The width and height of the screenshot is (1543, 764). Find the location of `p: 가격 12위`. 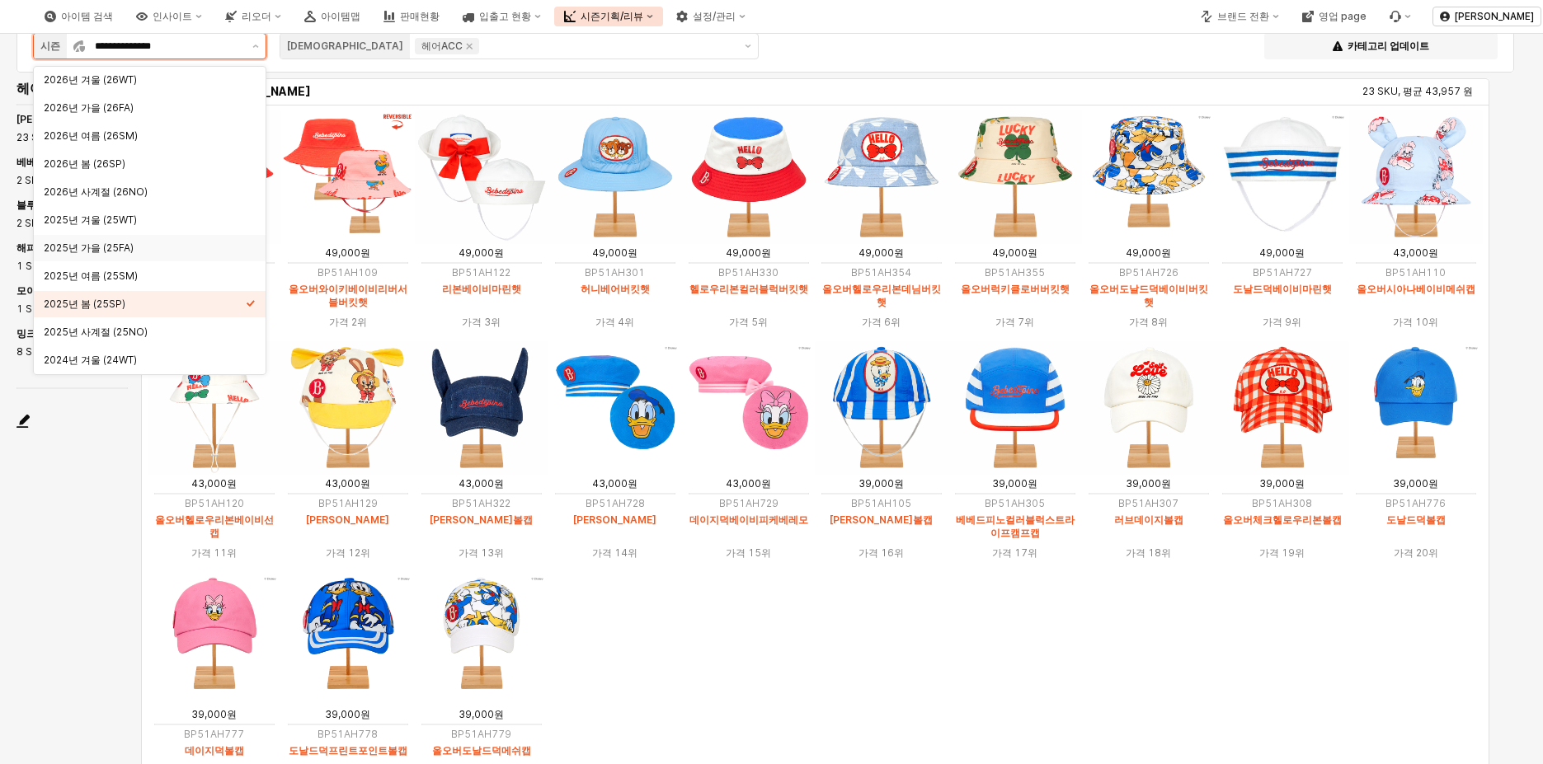

p: 가격 12위 is located at coordinates (348, 553).